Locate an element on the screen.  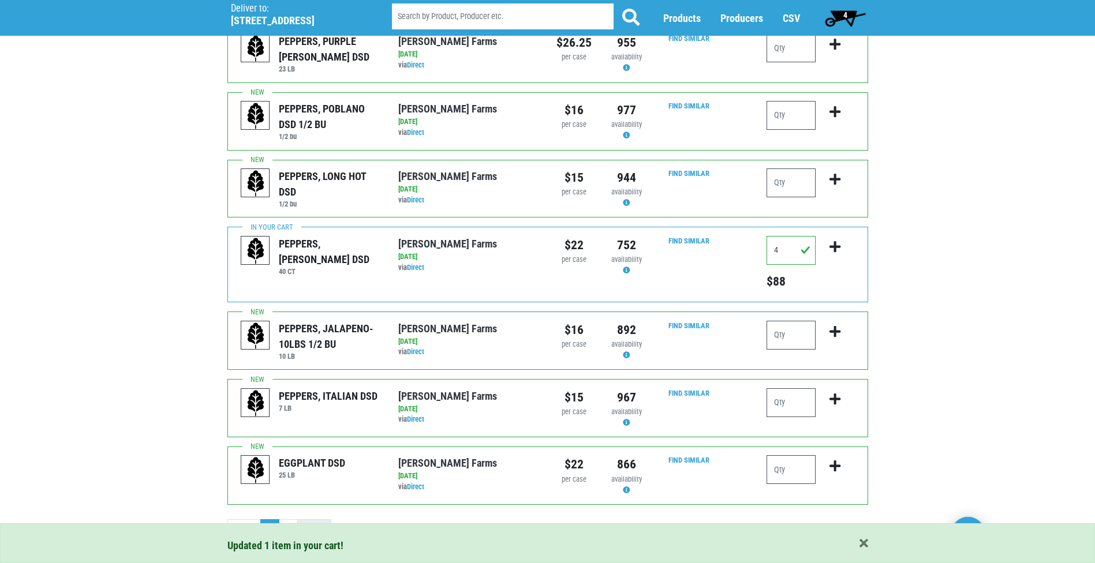
input: Search by Product, Producer etc. is located at coordinates (503, 16).